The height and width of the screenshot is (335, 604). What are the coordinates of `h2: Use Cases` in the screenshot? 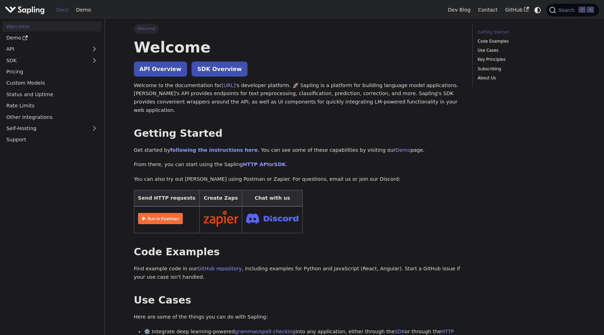 It's located at (298, 300).